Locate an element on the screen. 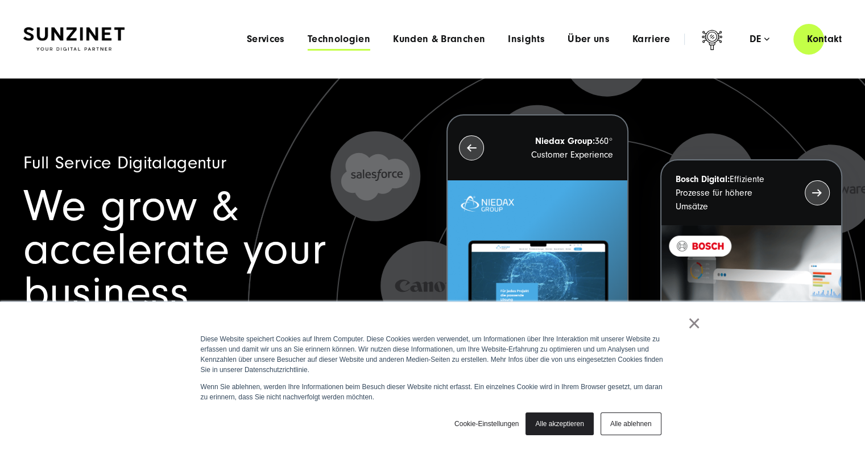 Image resolution: width=865 pixels, height=450 pixels. a: Alle ablehnen is located at coordinates (631, 424).